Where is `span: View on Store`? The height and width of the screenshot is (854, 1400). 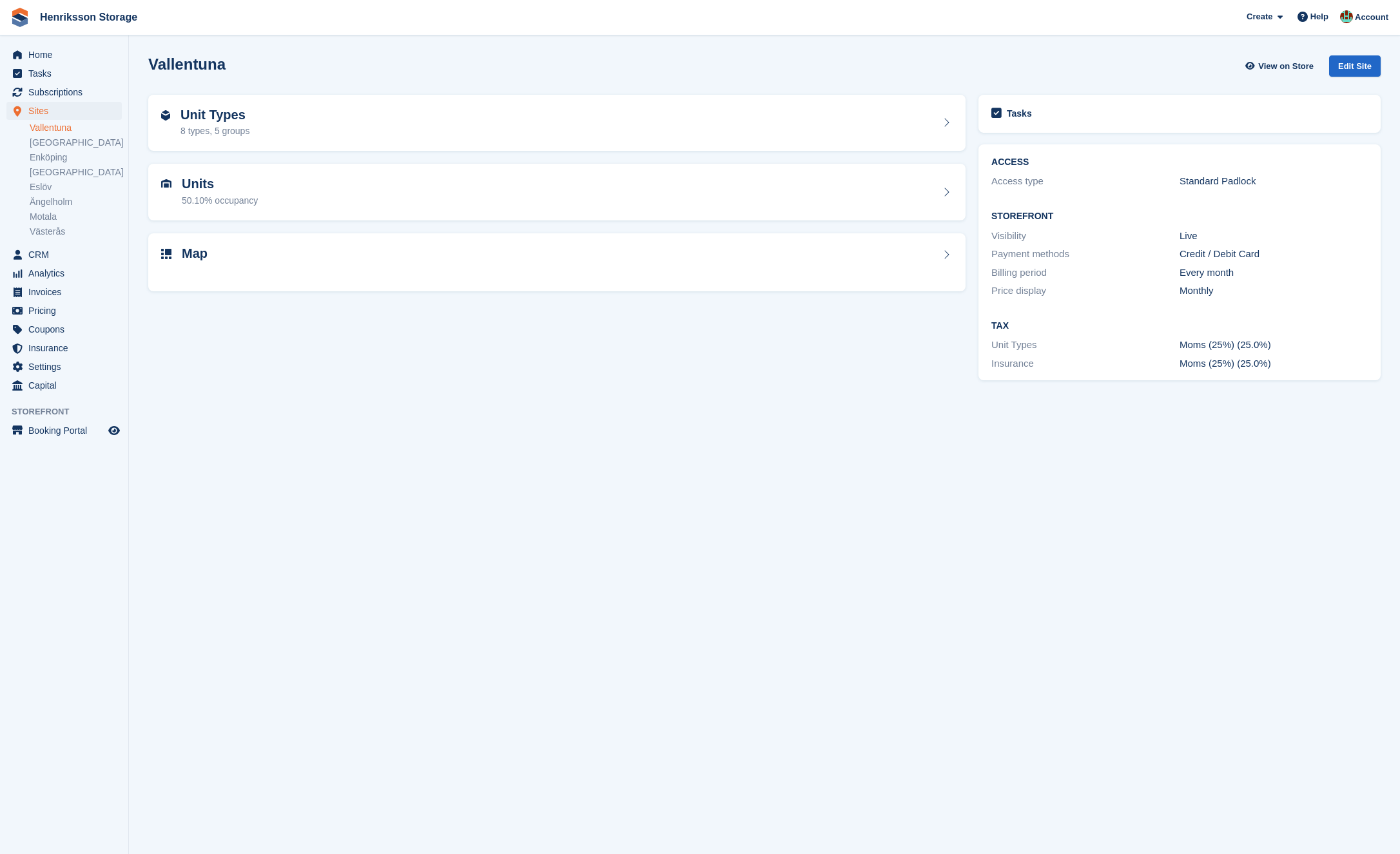 span: View on Store is located at coordinates (1286, 66).